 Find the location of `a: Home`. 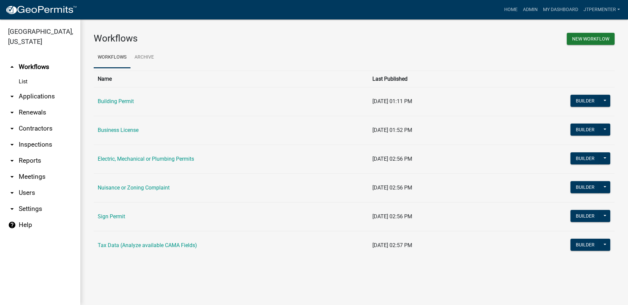

a: Home is located at coordinates (511, 10).